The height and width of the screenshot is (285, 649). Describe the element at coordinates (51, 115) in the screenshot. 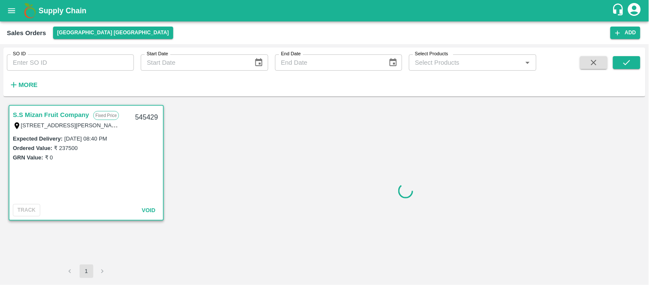

I see `a: S.S Mizan Fruit Company` at that location.